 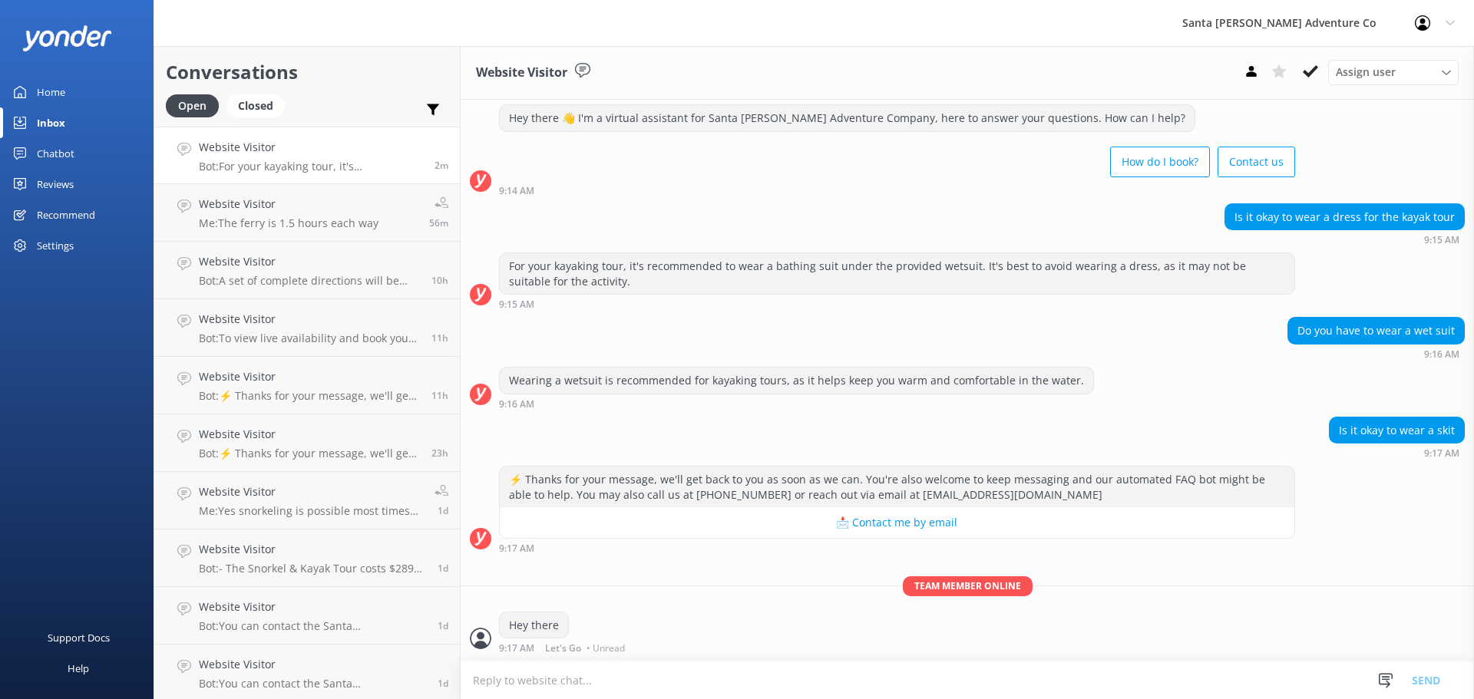 I want to click on div: For your kayaking tour, it's recommended to wear a bathing suit under the provided wetsuit. It's ..., so click(x=897, y=273).